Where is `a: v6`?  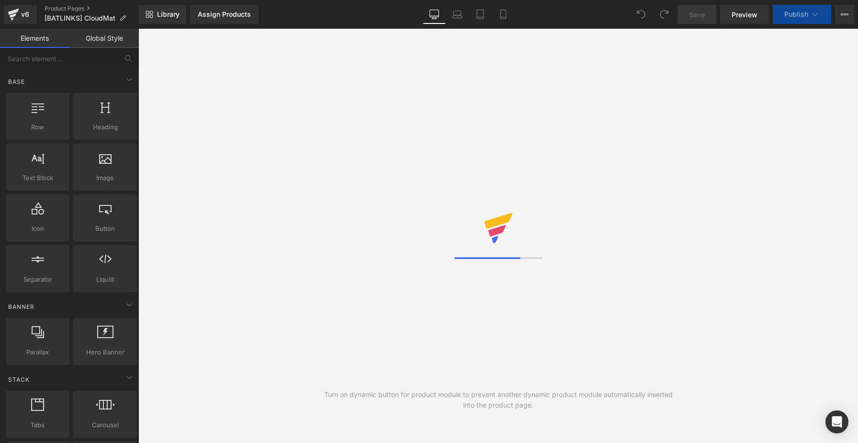 a: v6 is located at coordinates (20, 14).